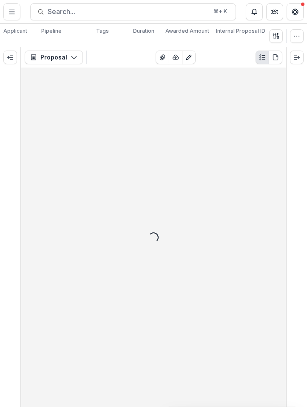 The width and height of the screenshot is (307, 407). I want to click on span: Search..., so click(128, 11).